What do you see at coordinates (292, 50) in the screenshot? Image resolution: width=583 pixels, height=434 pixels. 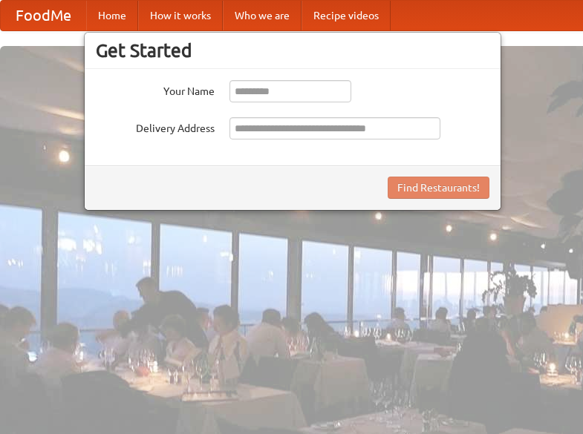 I see `h3: Get Started` at bounding box center [292, 50].